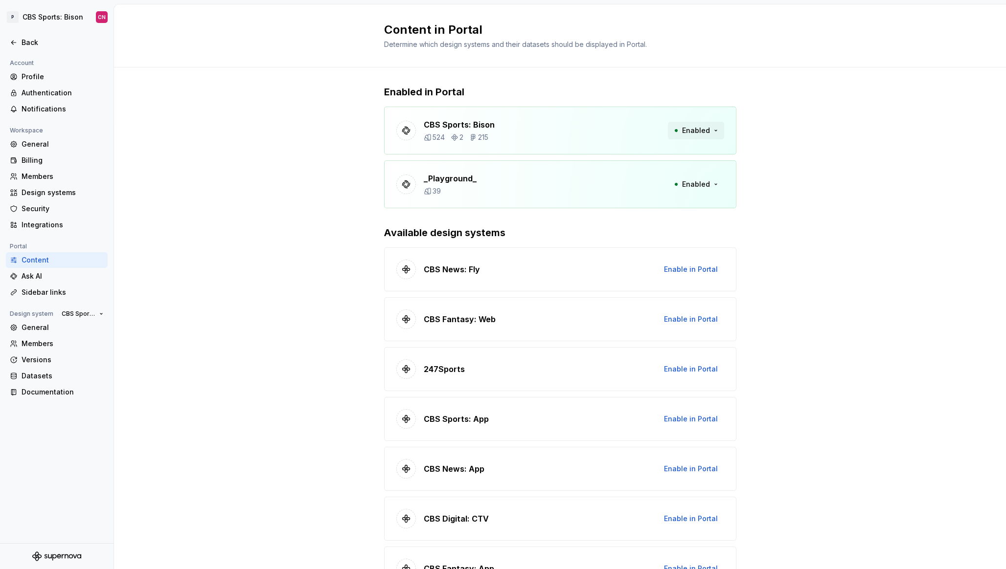 The image size is (1006, 569). What do you see at coordinates (63, 276) in the screenshot?
I see `div: Ask AI` at bounding box center [63, 276].